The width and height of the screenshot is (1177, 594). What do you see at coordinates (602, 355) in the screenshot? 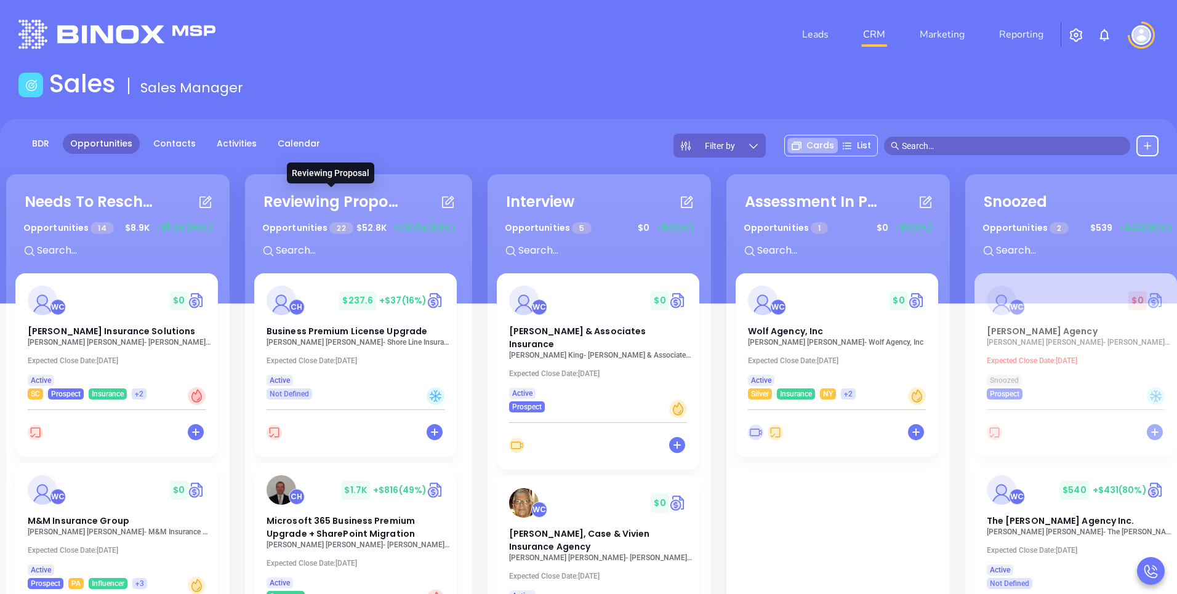
I see `p: Kim King - Moore & Associates Insurance Inc` at bounding box center [602, 355].